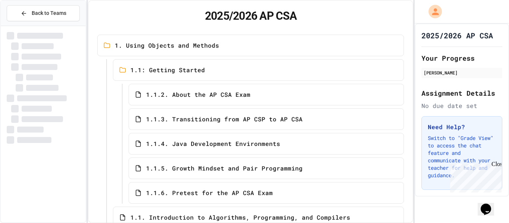 This screenshot has width=509, height=223. Describe the element at coordinates (167, 45) in the screenshot. I see `span: 1. Using Objects and Methods` at that location.